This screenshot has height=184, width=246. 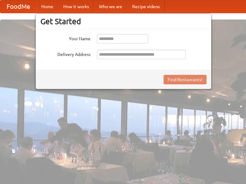 What do you see at coordinates (185, 79) in the screenshot?
I see `button: Find Restaurants!` at bounding box center [185, 79].